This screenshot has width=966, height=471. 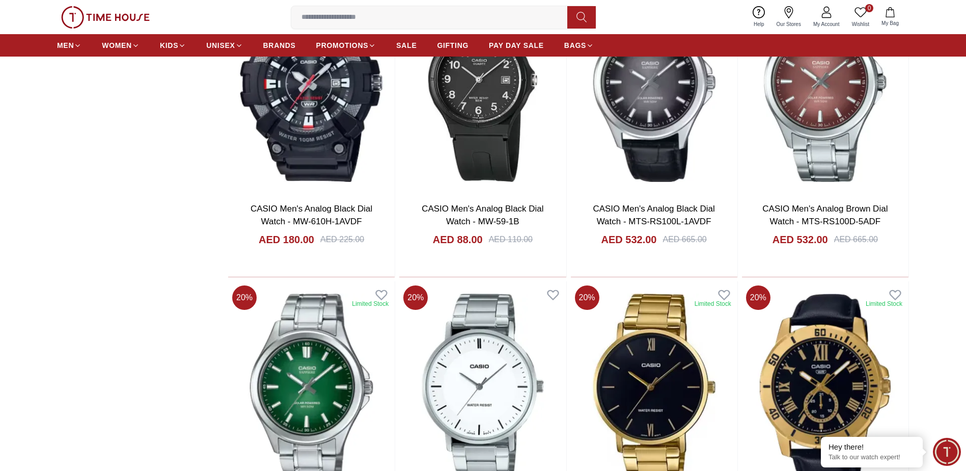 What do you see at coordinates (759, 24) in the screenshot?
I see `span: Help` at bounding box center [759, 24].